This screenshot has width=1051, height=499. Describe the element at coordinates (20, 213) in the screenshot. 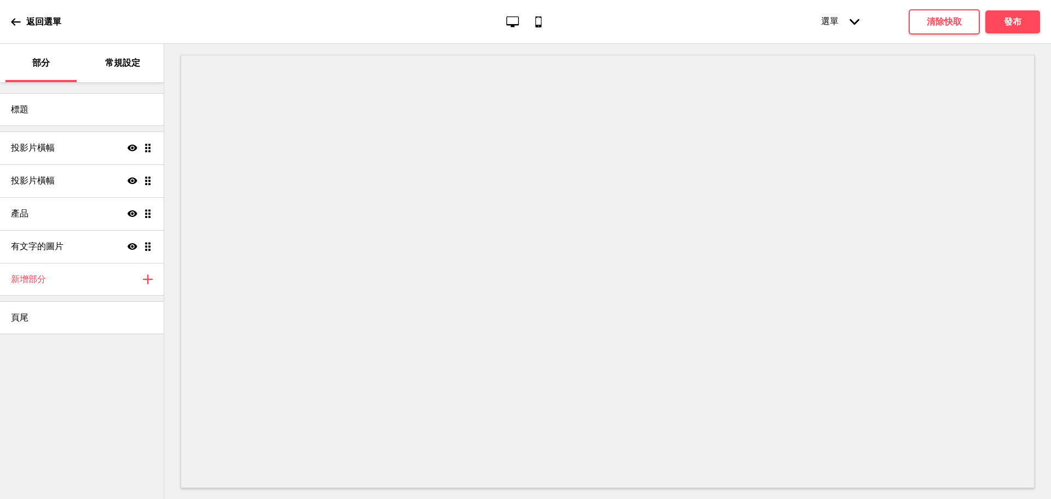

I see `font: 產品` at that location.